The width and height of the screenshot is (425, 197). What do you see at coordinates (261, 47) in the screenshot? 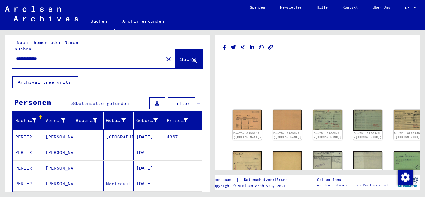
I see `button: Share on WhatsApp` at bounding box center [261, 47].